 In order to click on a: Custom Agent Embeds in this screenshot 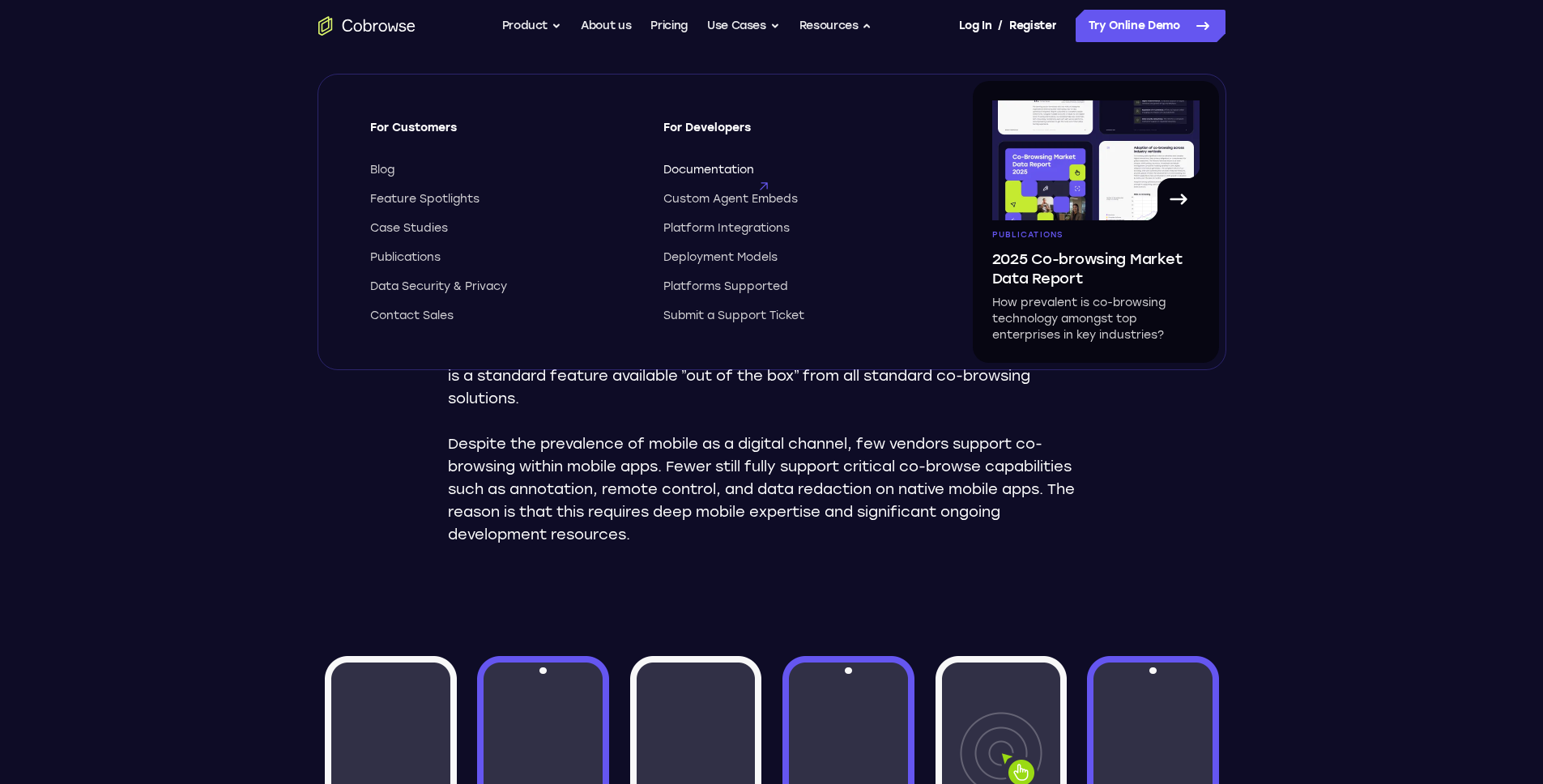, I will do `click(795, 199)`.